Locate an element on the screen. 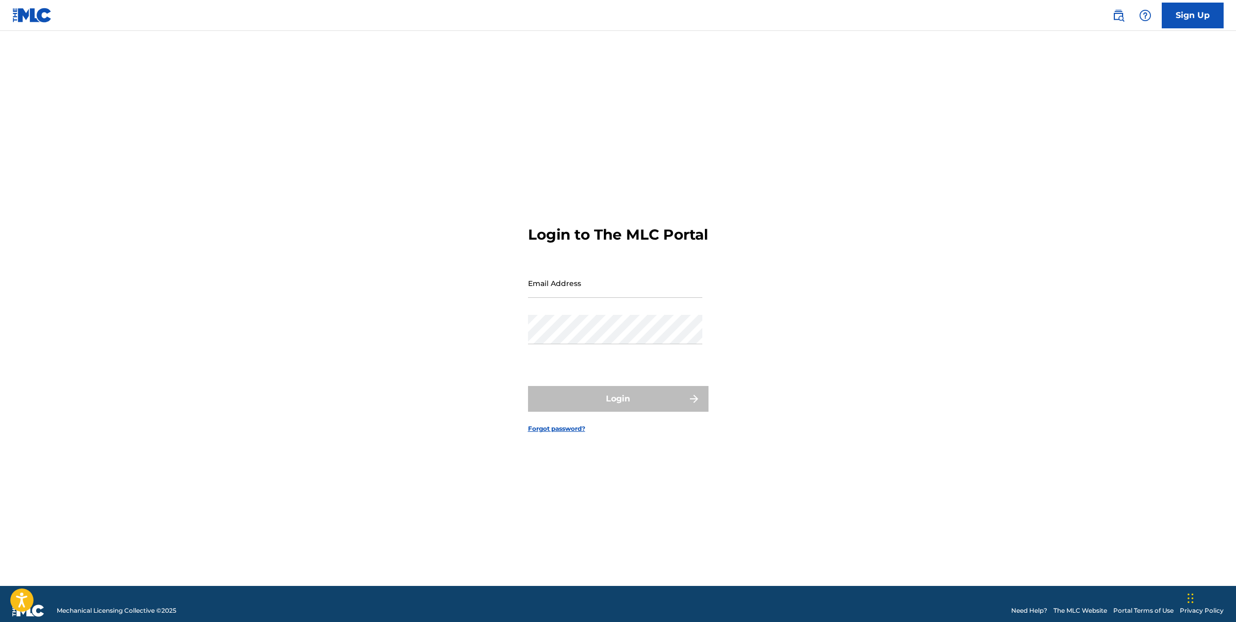 This screenshot has height=622, width=1236. a: Sign Up is located at coordinates (1192, 15).